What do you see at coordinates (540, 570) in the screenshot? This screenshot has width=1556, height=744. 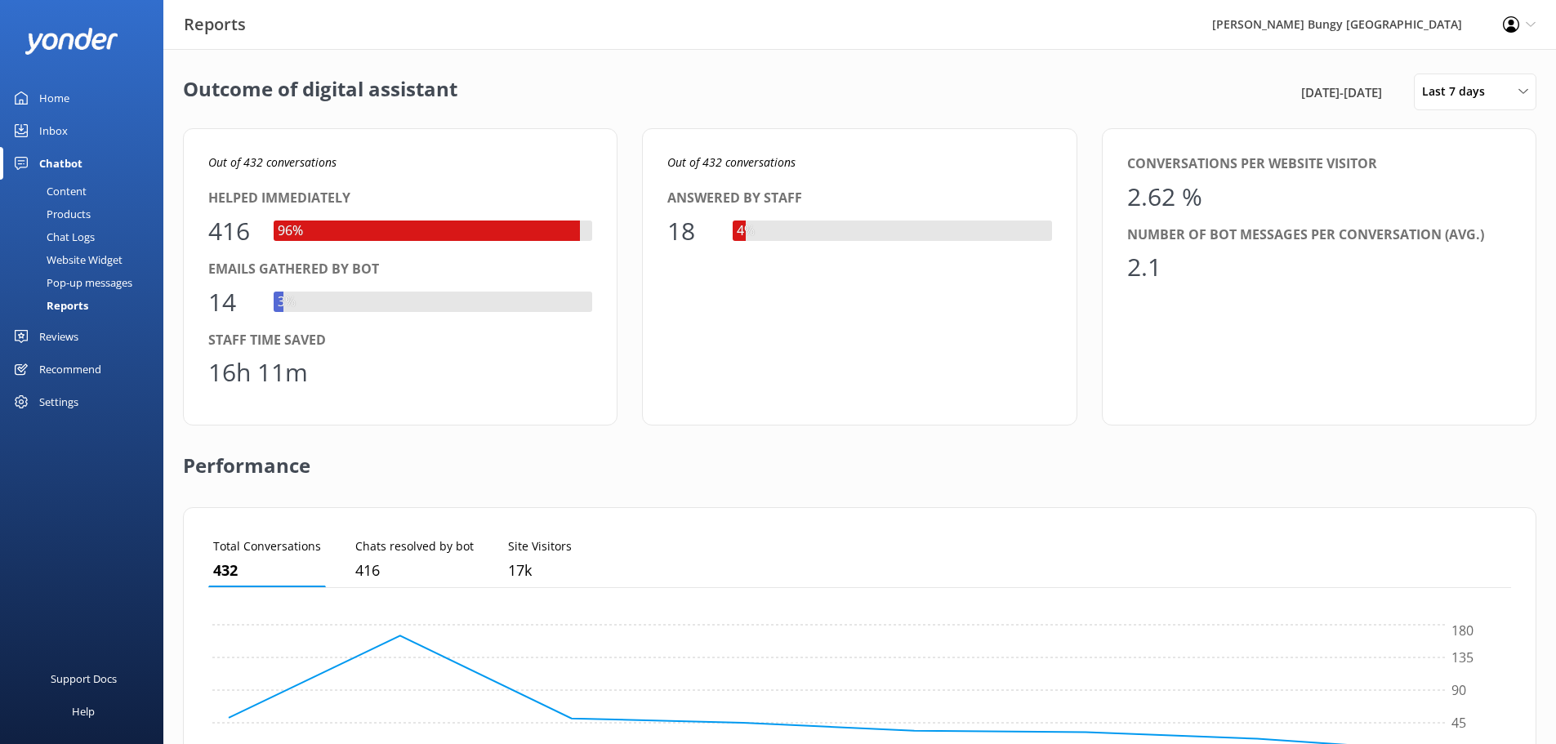 I see `p: 16,505` at bounding box center [540, 570].